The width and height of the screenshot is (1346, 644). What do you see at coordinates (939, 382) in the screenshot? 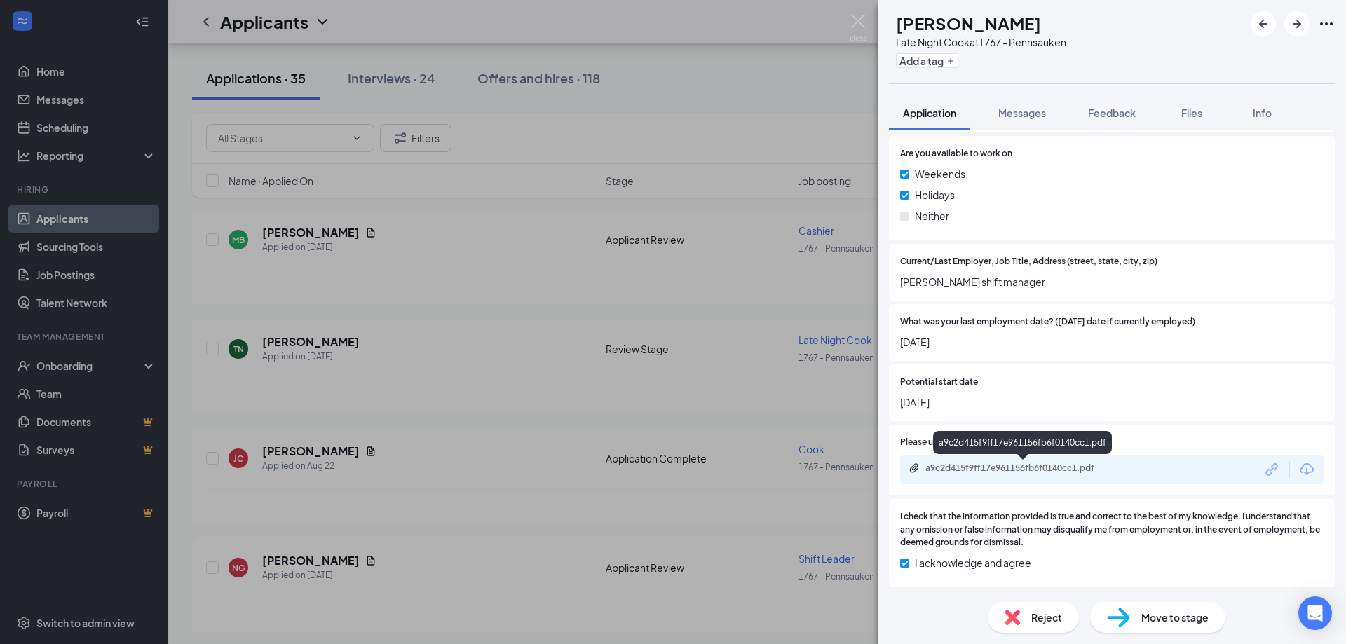
I see `span: Potential start date` at bounding box center [939, 382].